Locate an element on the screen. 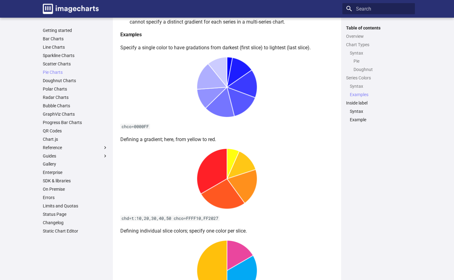 The image size is (454, 280). a: Series Colors is located at coordinates (379, 78).